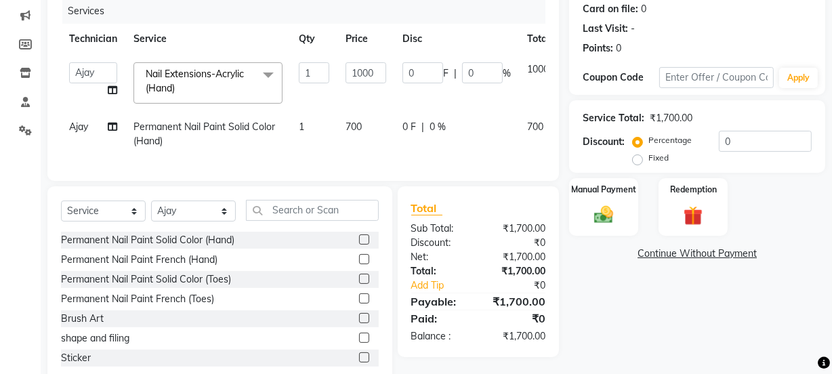  What do you see at coordinates (409, 127) in the screenshot?
I see `span: 0 F` at bounding box center [409, 127].